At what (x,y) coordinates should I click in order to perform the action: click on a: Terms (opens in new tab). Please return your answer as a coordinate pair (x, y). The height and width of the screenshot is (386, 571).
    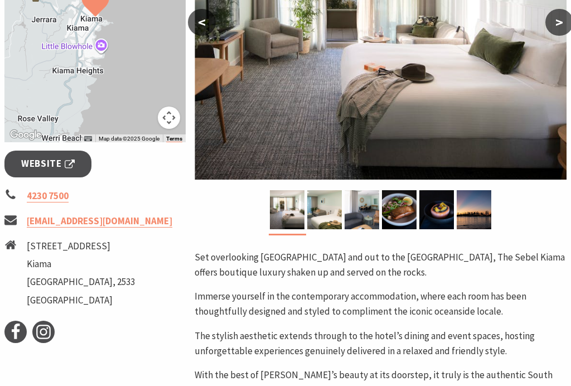
    Looking at the image, I should click on (174, 139).